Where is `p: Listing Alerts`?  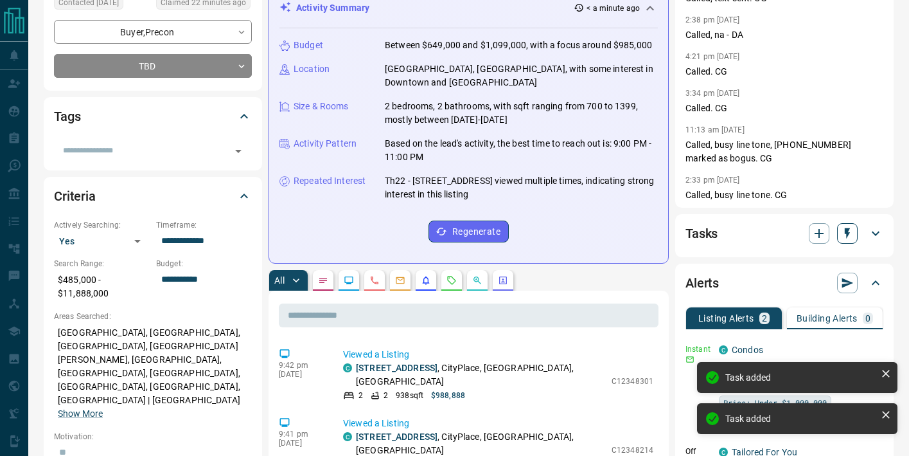 p: Listing Alerts is located at coordinates (726, 318).